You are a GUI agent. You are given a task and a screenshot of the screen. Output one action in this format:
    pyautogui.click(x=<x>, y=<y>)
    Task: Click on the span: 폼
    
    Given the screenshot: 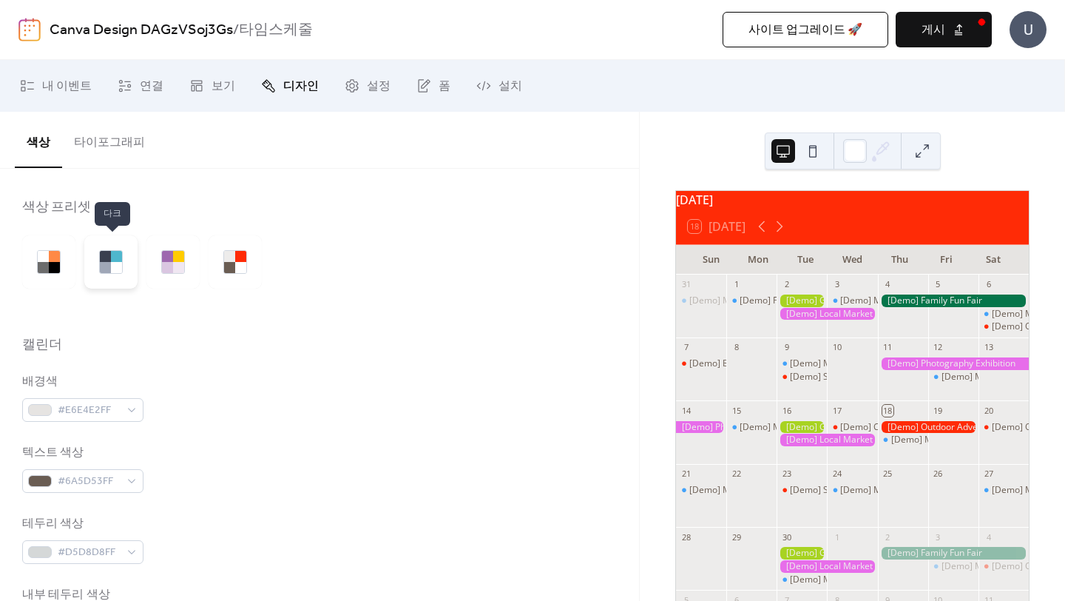 What is the action you would take?
    pyautogui.click(x=444, y=87)
    